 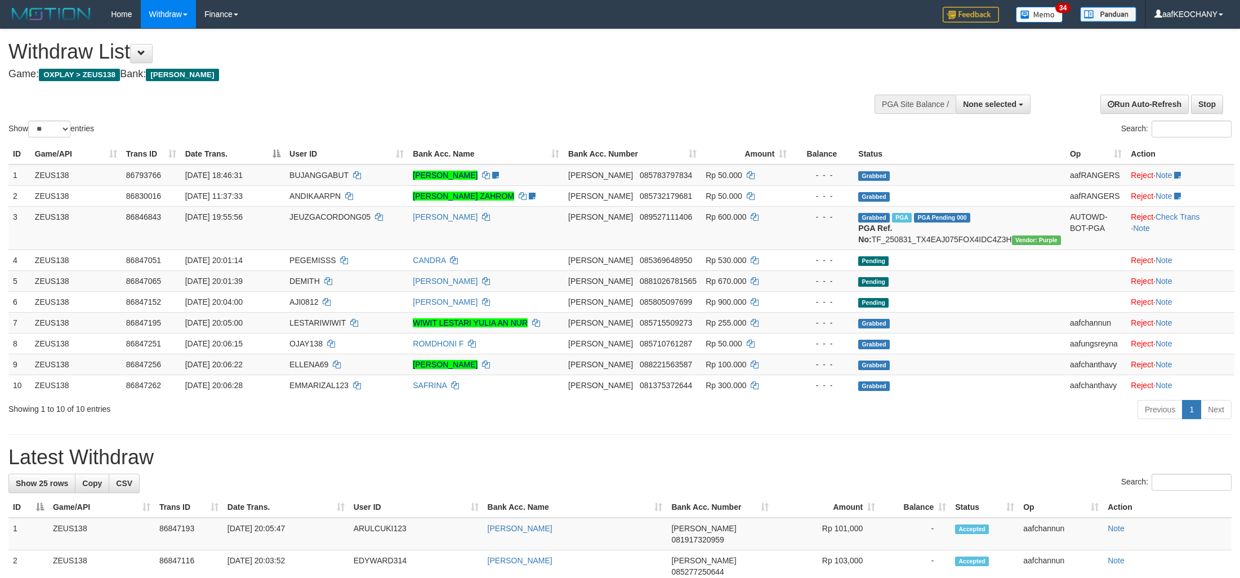 What do you see at coordinates (1207, 104) in the screenshot?
I see `a: Stop` at bounding box center [1207, 104].